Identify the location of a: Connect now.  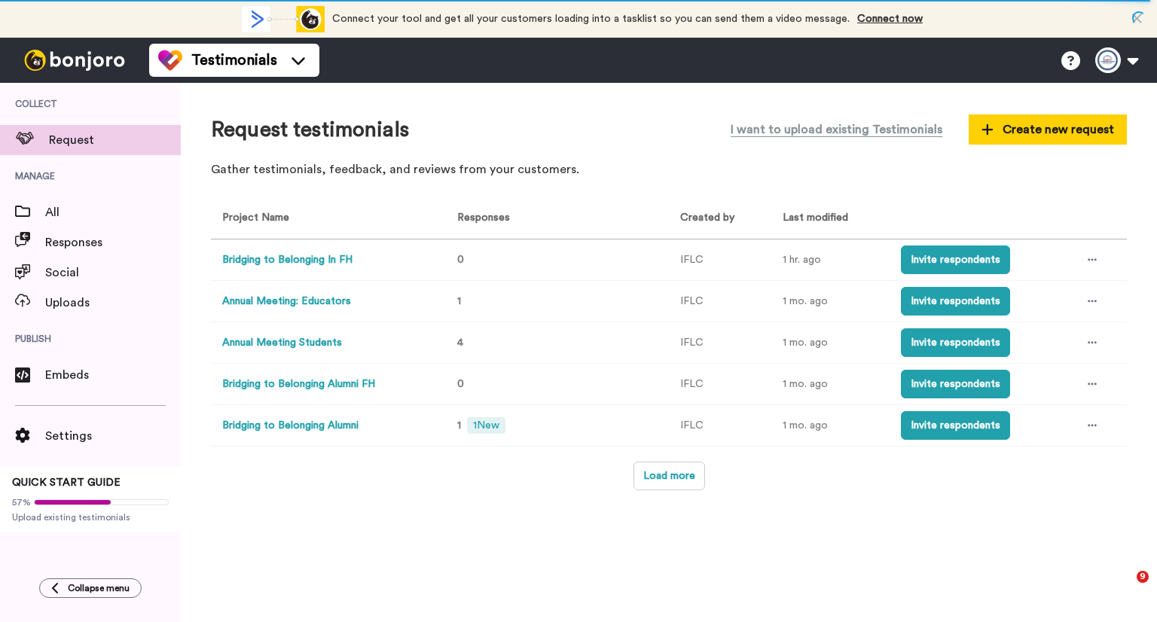
(890, 19).